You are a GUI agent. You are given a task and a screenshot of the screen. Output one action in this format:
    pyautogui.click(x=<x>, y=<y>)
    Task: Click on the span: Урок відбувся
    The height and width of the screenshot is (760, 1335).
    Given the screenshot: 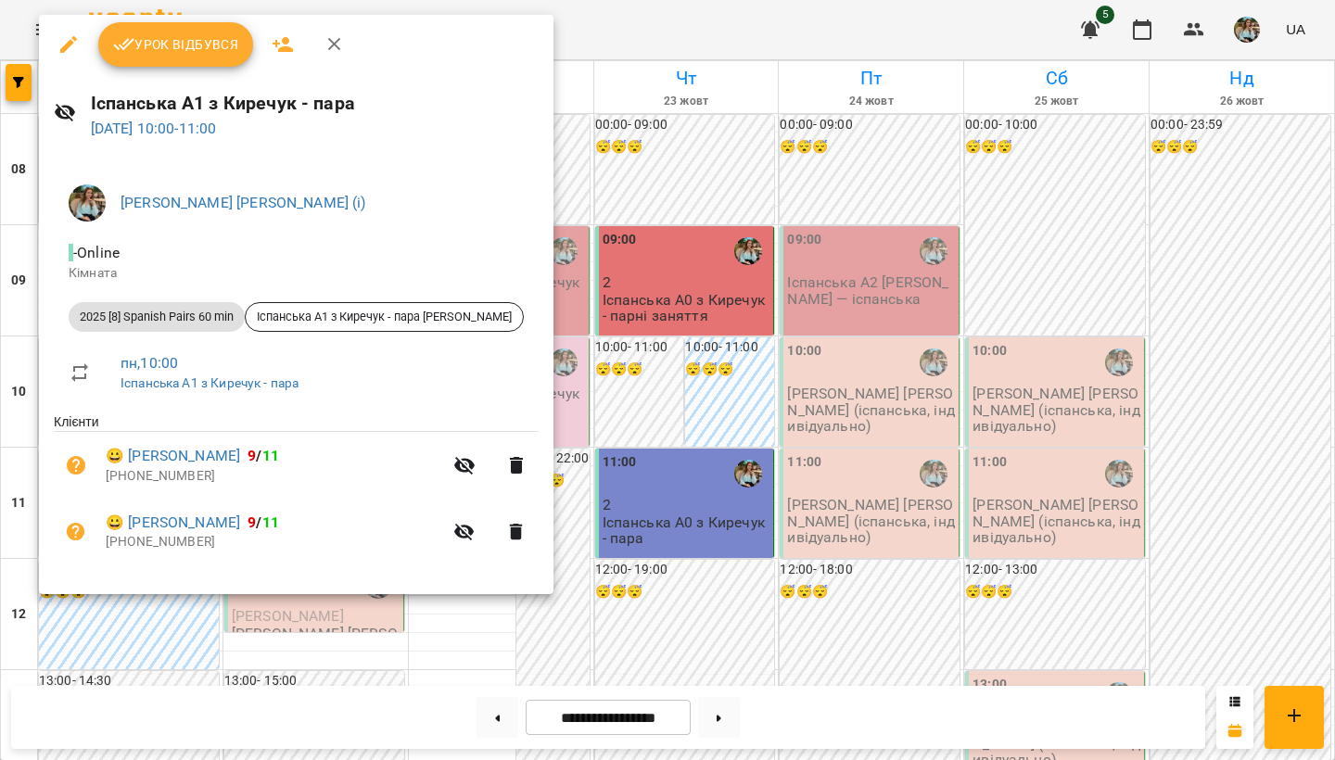 What is the action you would take?
    pyautogui.click(x=176, y=45)
    